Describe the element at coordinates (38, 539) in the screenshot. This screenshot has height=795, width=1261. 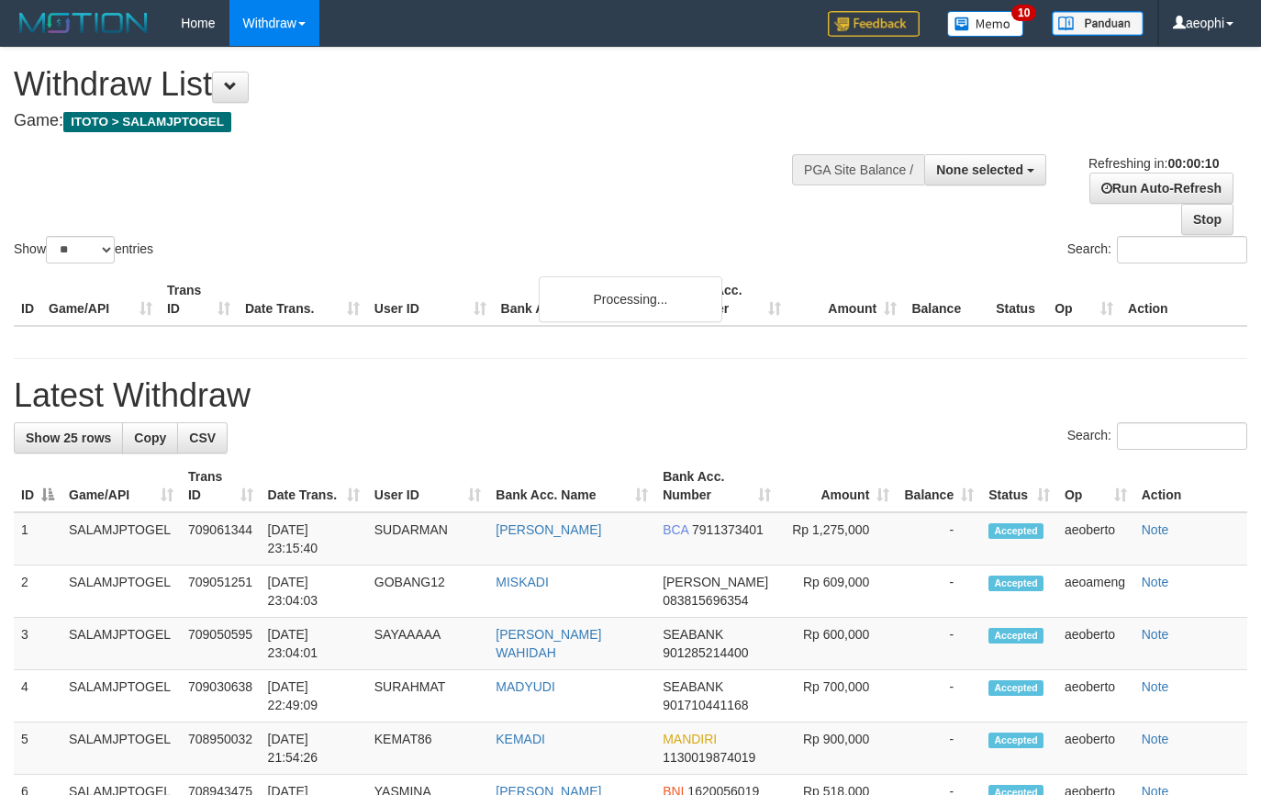
I see `td: 1` at that location.